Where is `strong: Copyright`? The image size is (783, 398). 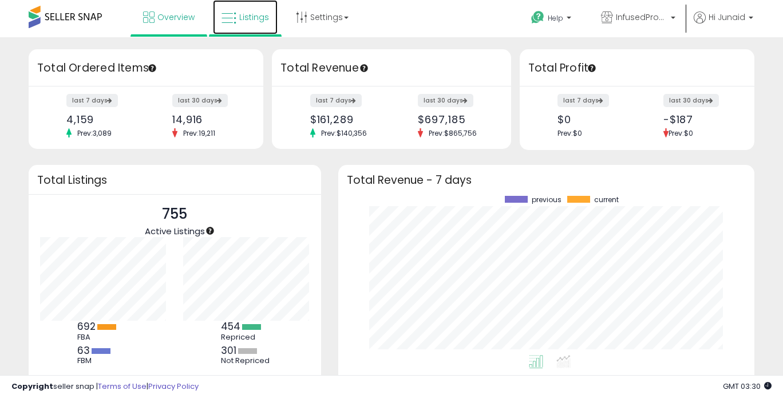 strong: Copyright is located at coordinates (32, 386).